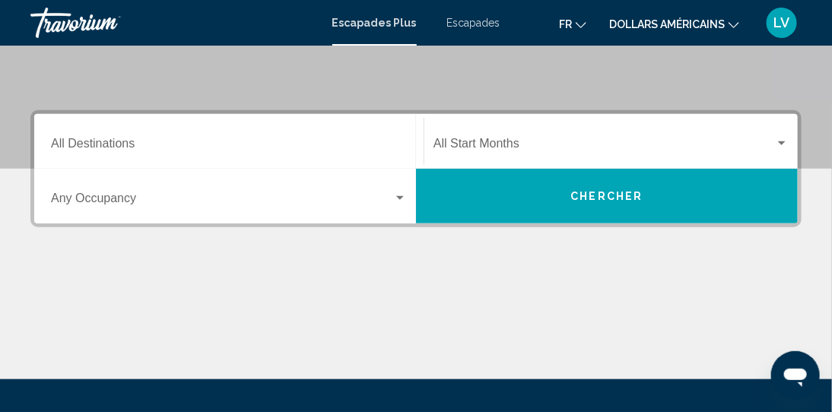 The image size is (832, 412). Describe the element at coordinates (565, 24) in the screenshot. I see `font: fr` at that location.